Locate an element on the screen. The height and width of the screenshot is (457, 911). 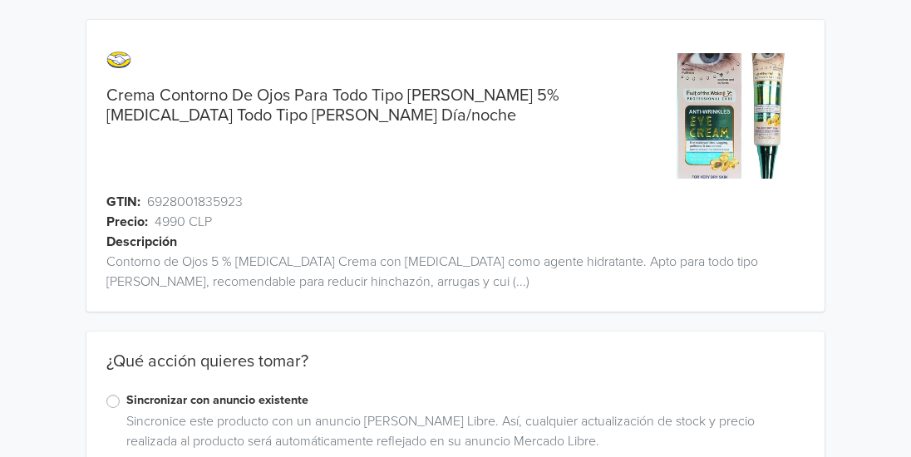
span: 4990 CLP is located at coordinates (183, 222).